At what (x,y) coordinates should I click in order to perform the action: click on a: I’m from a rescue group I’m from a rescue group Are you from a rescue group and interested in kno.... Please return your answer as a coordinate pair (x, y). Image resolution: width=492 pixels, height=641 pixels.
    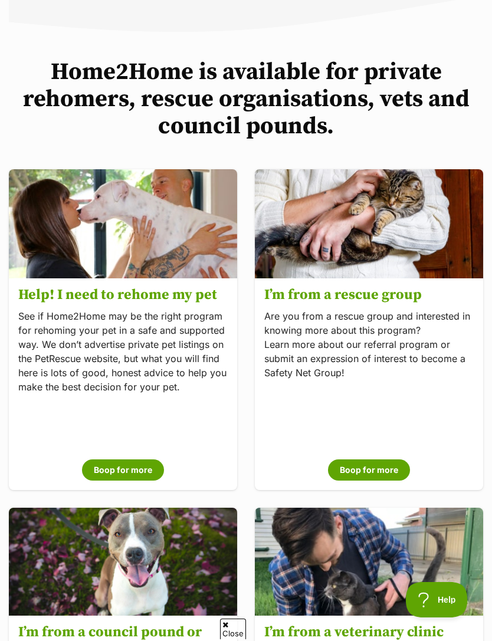
    Looking at the image, I should click on (369, 330).